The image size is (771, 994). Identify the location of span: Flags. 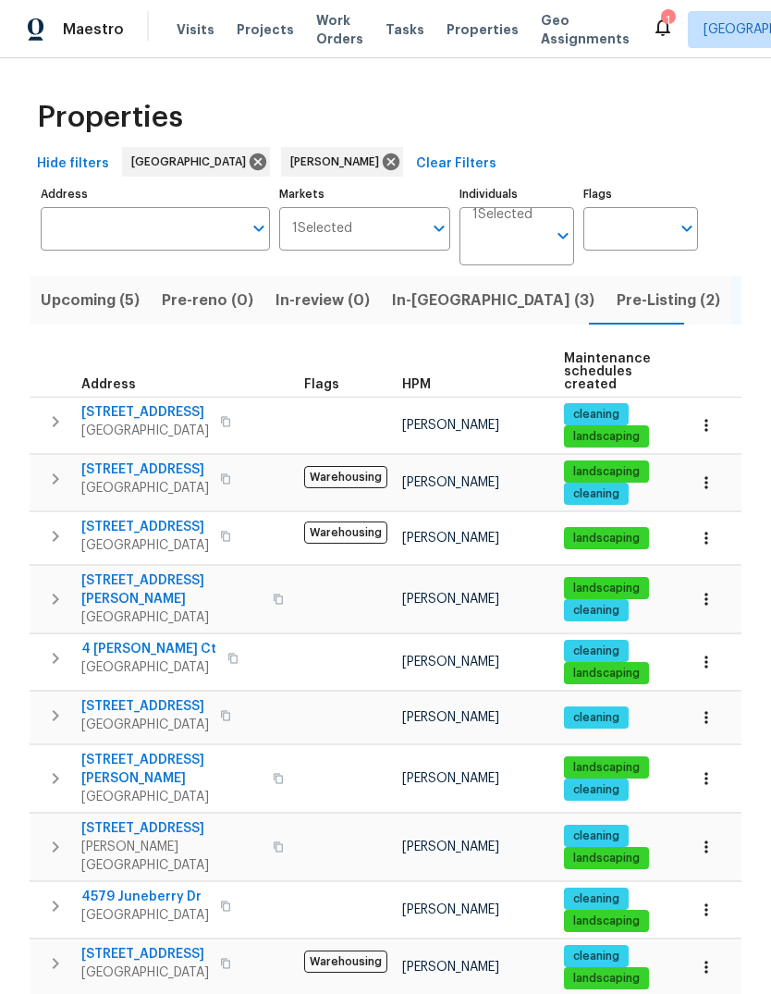
(322, 385).